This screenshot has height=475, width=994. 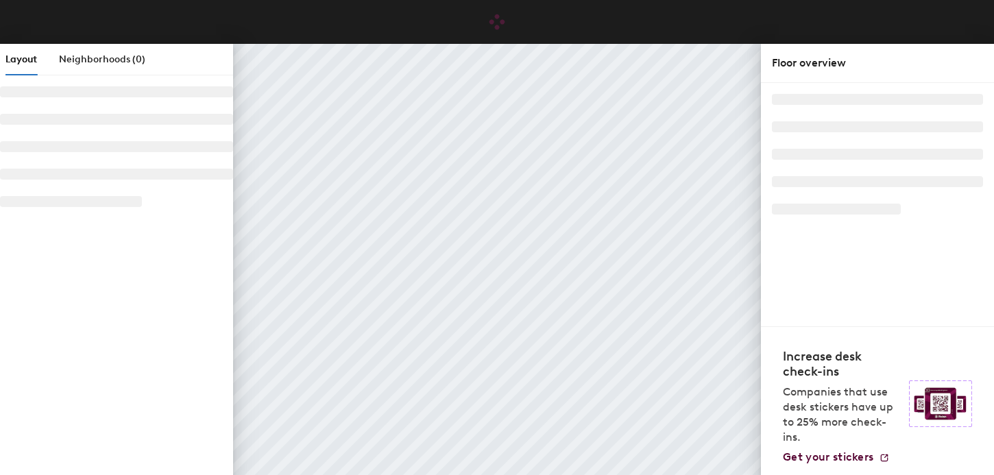 I want to click on span: Layout, so click(x=21, y=59).